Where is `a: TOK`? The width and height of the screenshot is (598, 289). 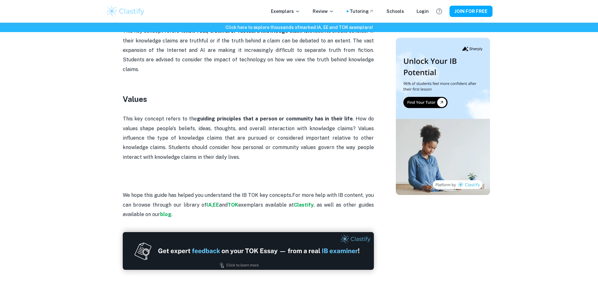
a: TOK is located at coordinates (233, 204).